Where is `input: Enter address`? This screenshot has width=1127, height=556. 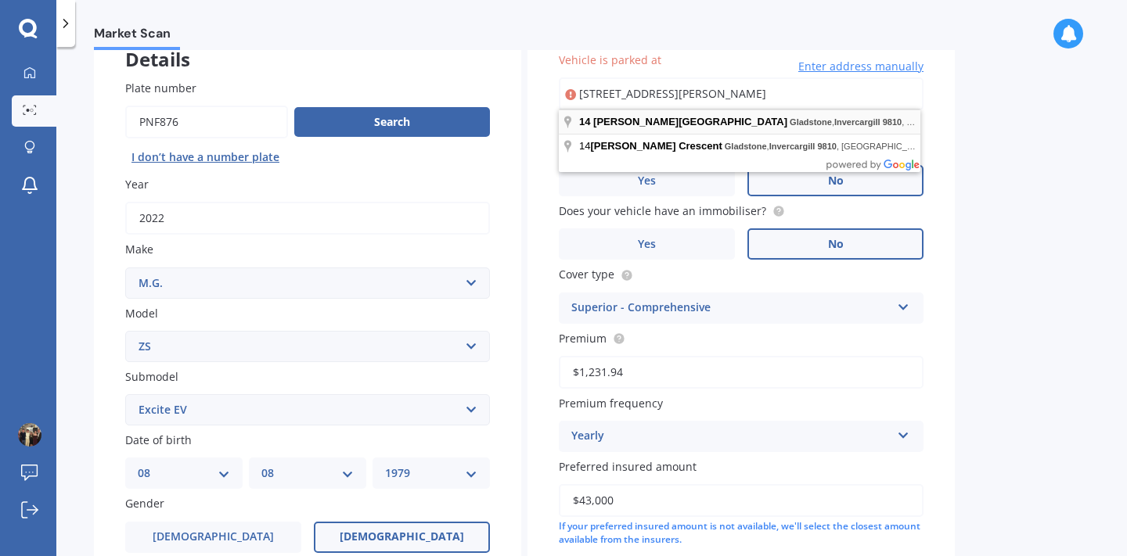
input: Enter address is located at coordinates (741, 94).